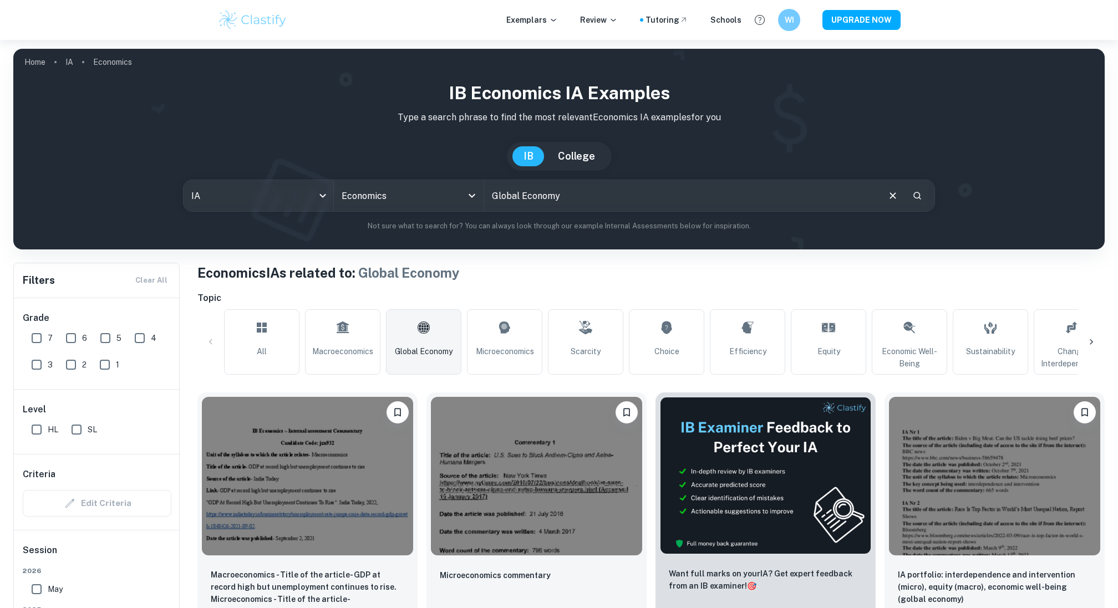 The height and width of the screenshot is (608, 1118). I want to click on button: WI, so click(789, 20).